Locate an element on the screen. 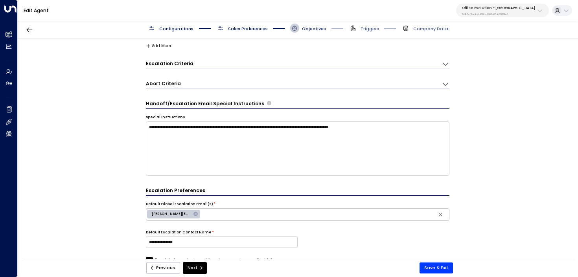 This screenshot has height=277, width=578. span: Objectives is located at coordinates (314, 29).